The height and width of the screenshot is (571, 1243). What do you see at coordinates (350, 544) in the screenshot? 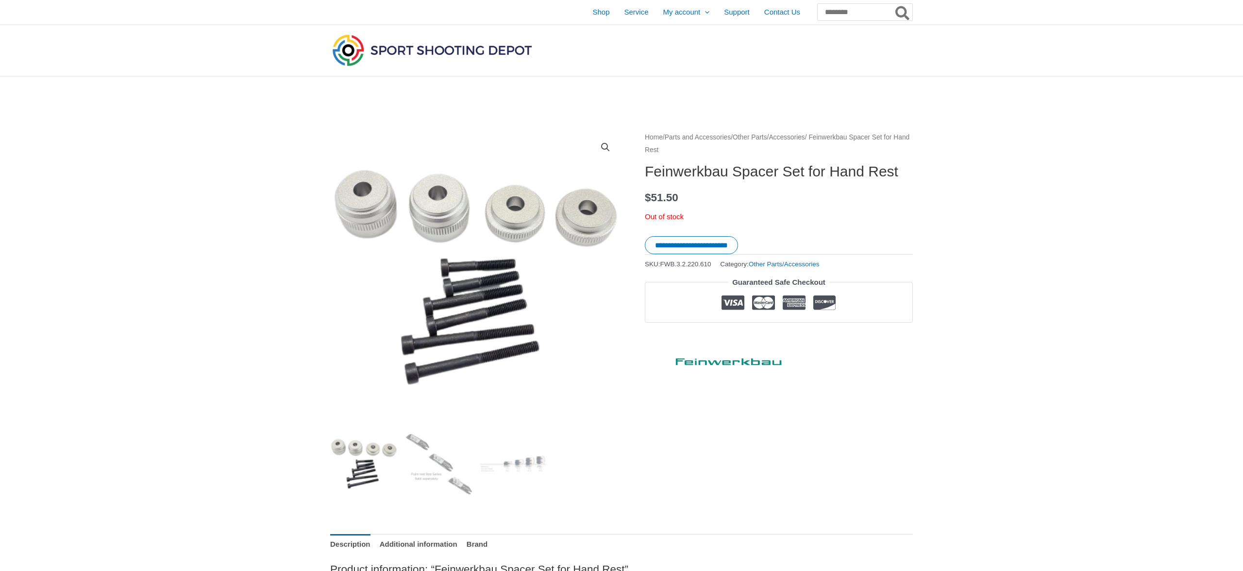
I see `a: Description` at bounding box center [350, 544].